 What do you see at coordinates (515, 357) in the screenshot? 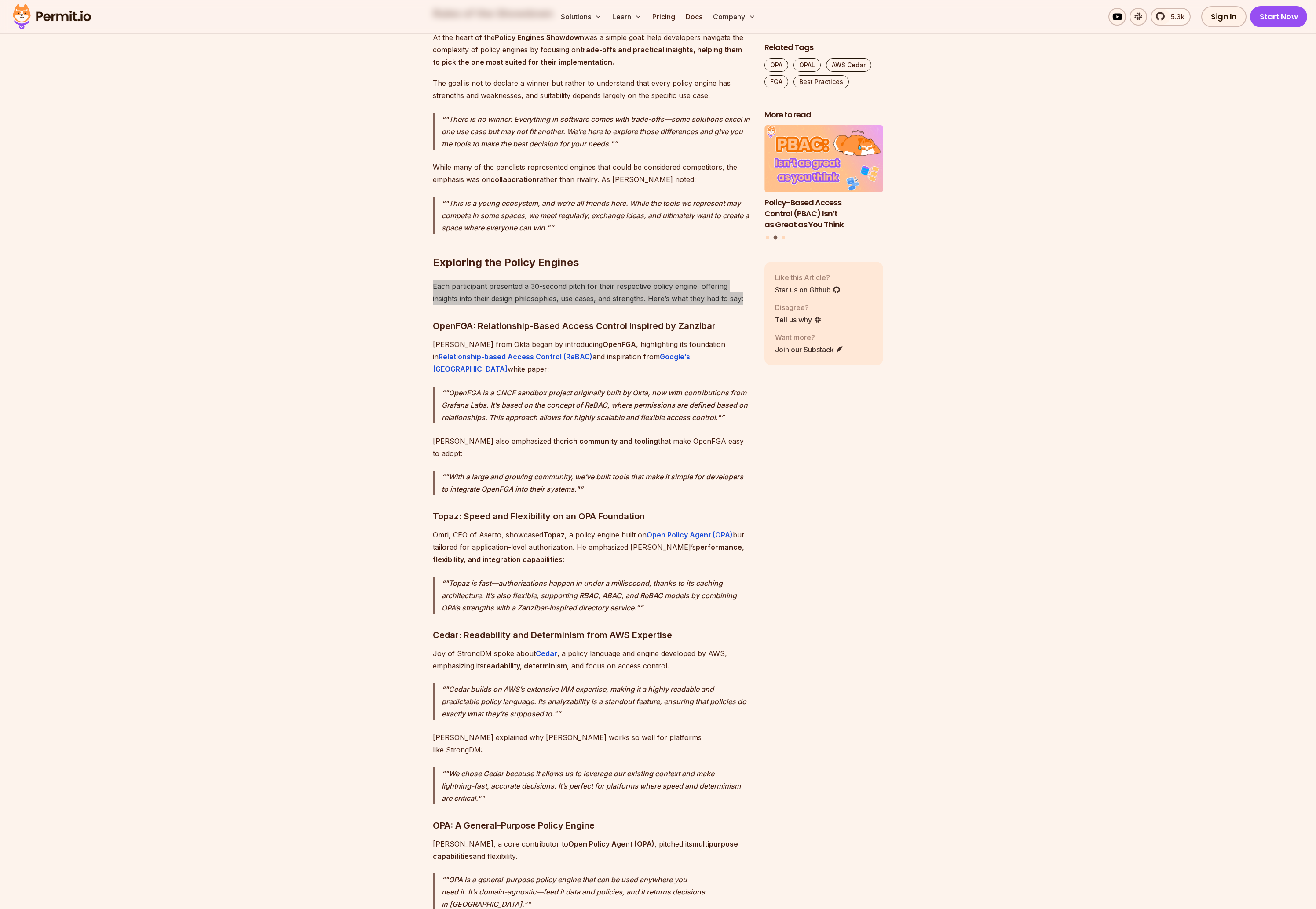
I see `a: Relationship-based Access Control (ReBAC)` at bounding box center [515, 357].